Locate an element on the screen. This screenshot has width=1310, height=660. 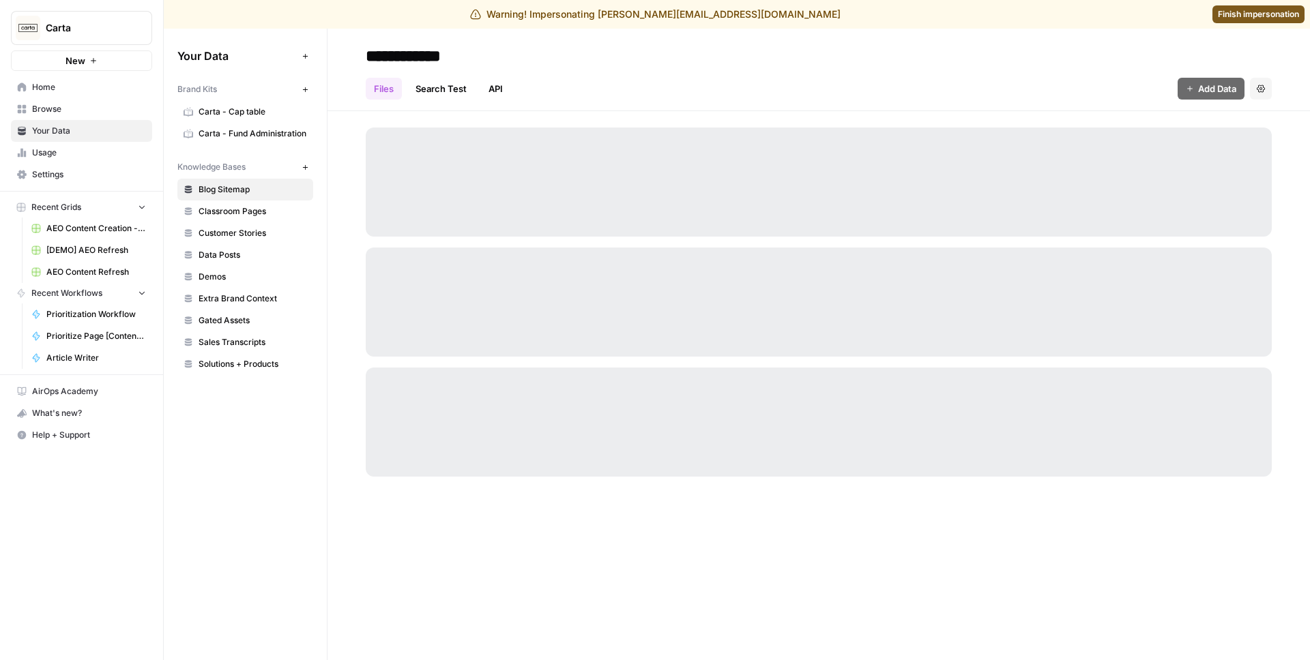
span: Knowledge Bases is located at coordinates (211, 167).